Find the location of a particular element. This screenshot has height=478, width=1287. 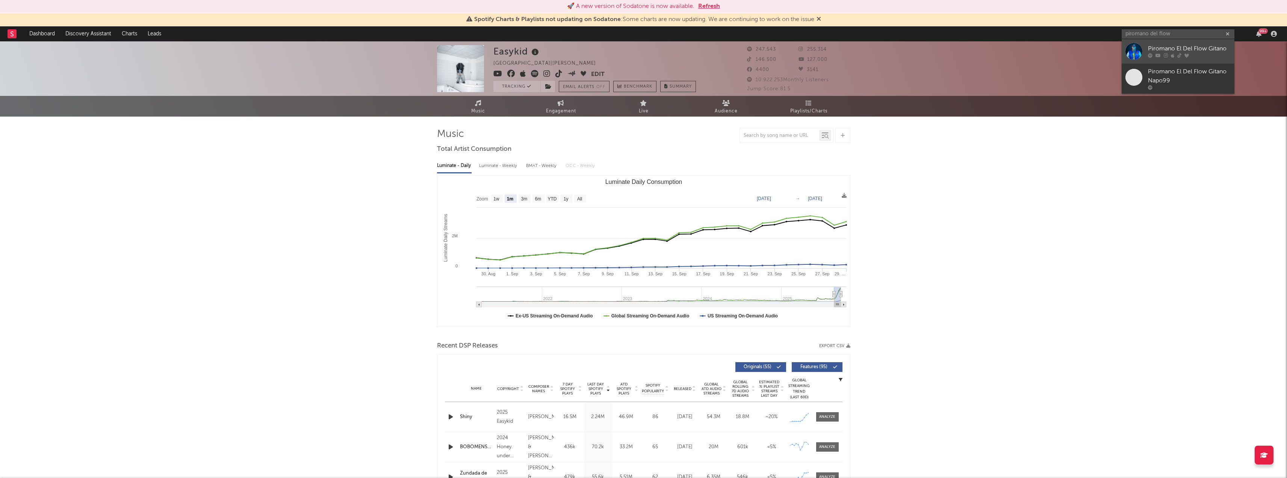

div: 65 is located at coordinates (655, 447).